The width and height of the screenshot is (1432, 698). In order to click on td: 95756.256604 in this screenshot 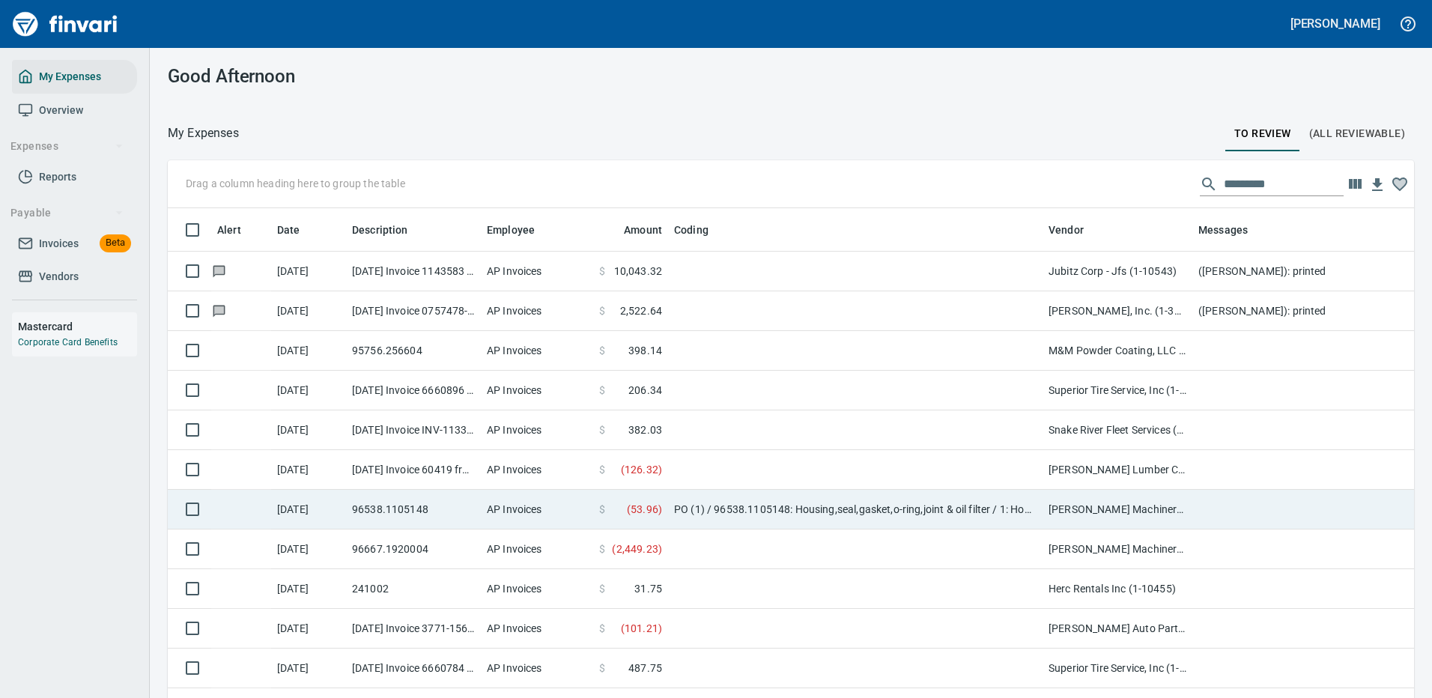, I will do `click(413, 350)`.